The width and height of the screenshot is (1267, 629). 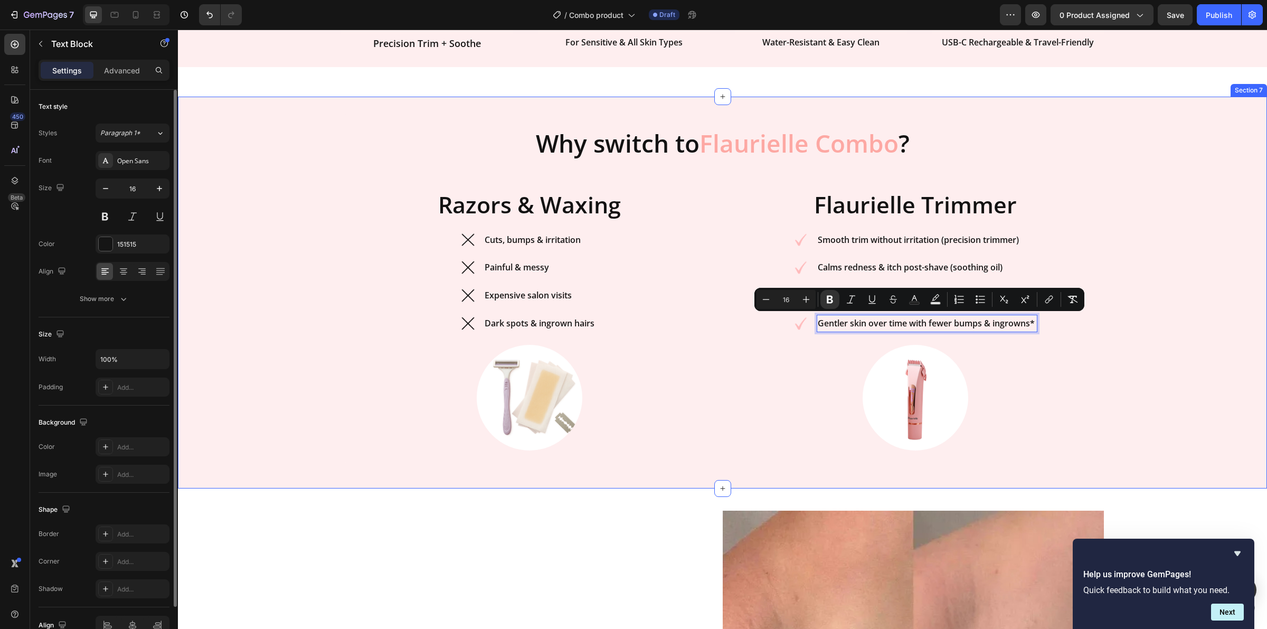 I want to click on h2: Help us improve GemPages!, so click(x=1164, y=574).